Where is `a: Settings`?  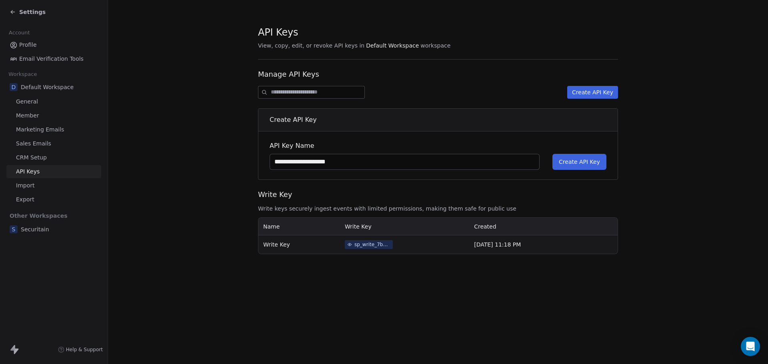
a: Settings is located at coordinates (28, 12).